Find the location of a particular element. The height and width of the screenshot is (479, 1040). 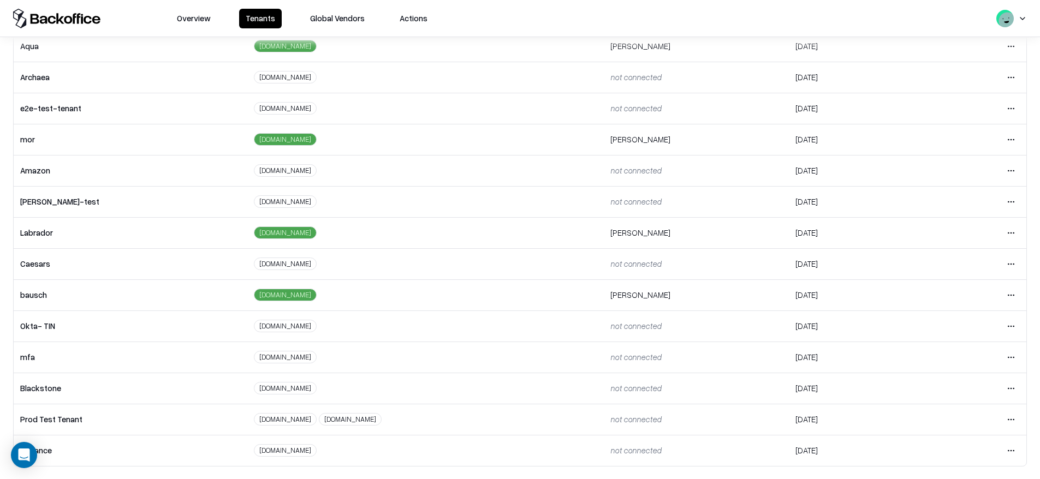

td: Blackstone is located at coordinates (130, 388).